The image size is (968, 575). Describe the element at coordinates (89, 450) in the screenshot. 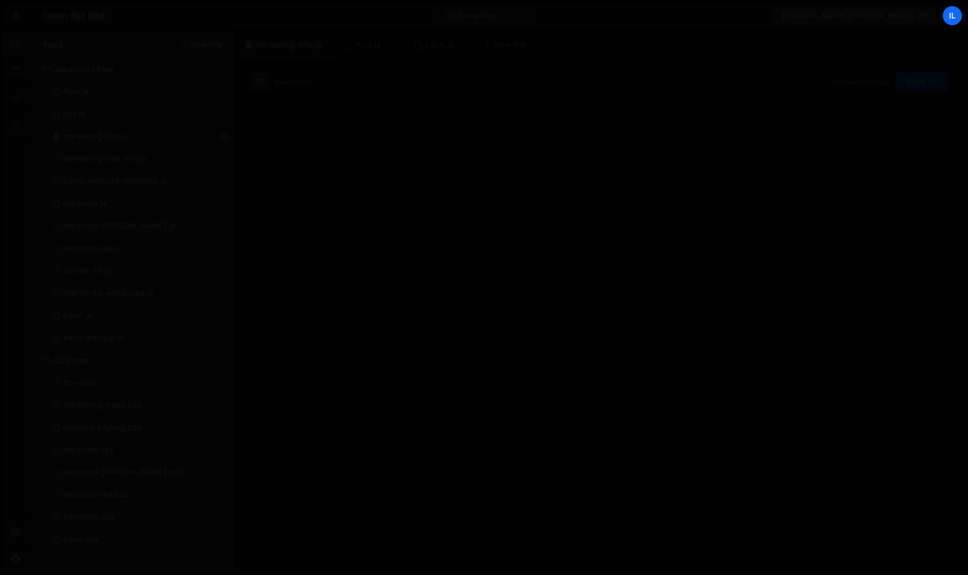

I see `div: resource.css` at that location.